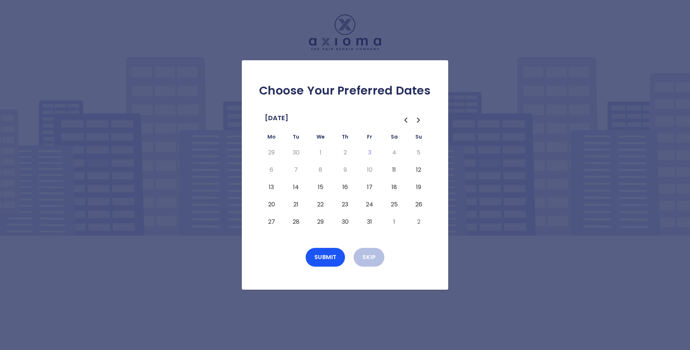 The width and height of the screenshot is (690, 350). What do you see at coordinates (345, 187) in the screenshot?
I see `button: Thursday, October 16th, 2025` at bounding box center [345, 187].